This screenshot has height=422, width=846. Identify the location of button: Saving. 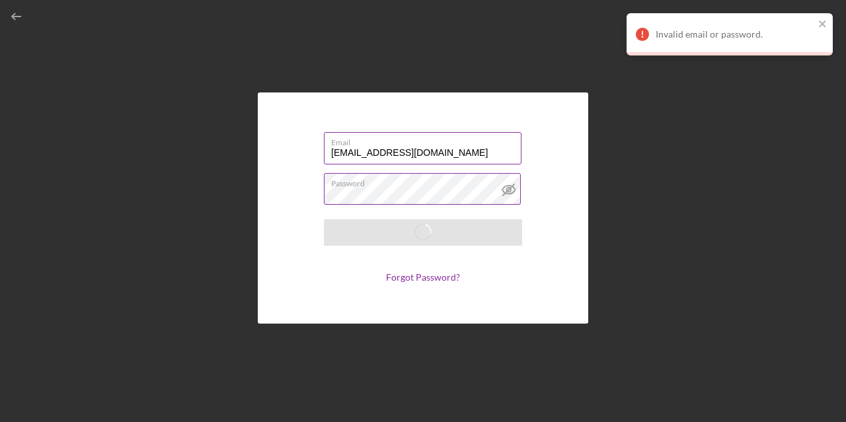
(423, 233).